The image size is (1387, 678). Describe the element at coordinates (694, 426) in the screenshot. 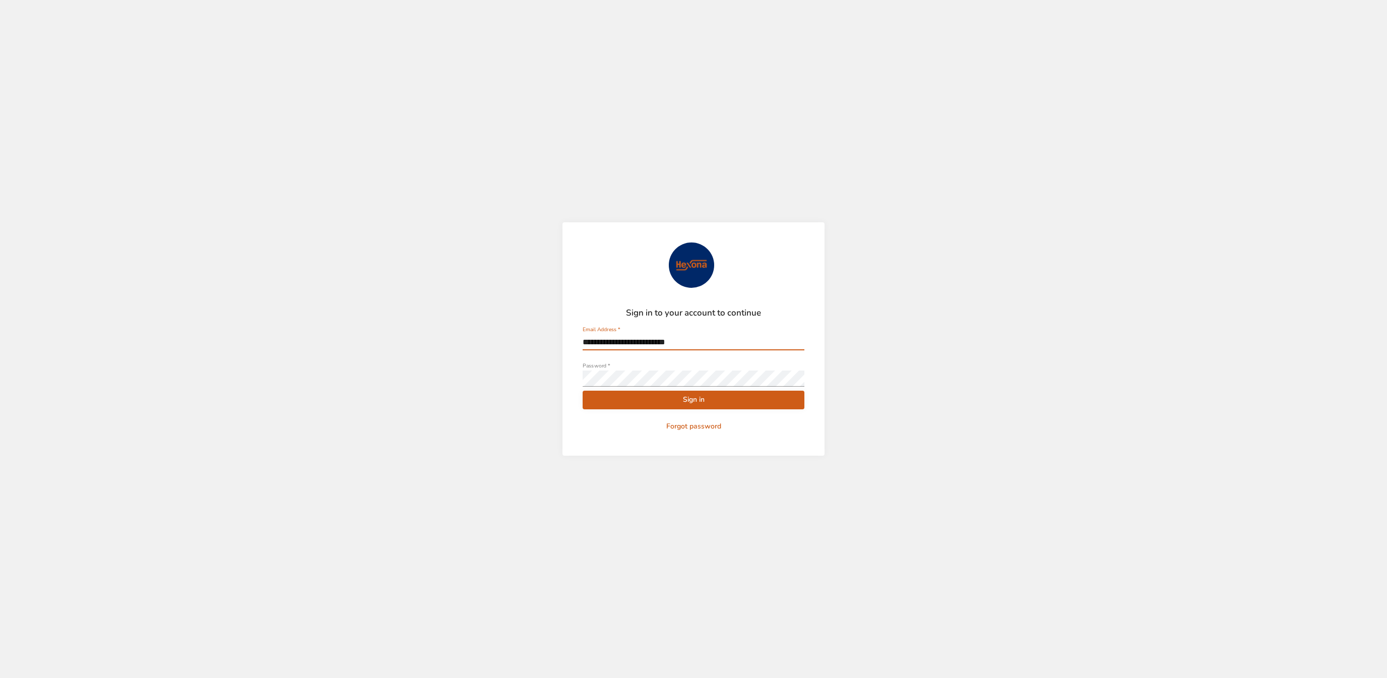

I see `button: Forgot password` at that location.